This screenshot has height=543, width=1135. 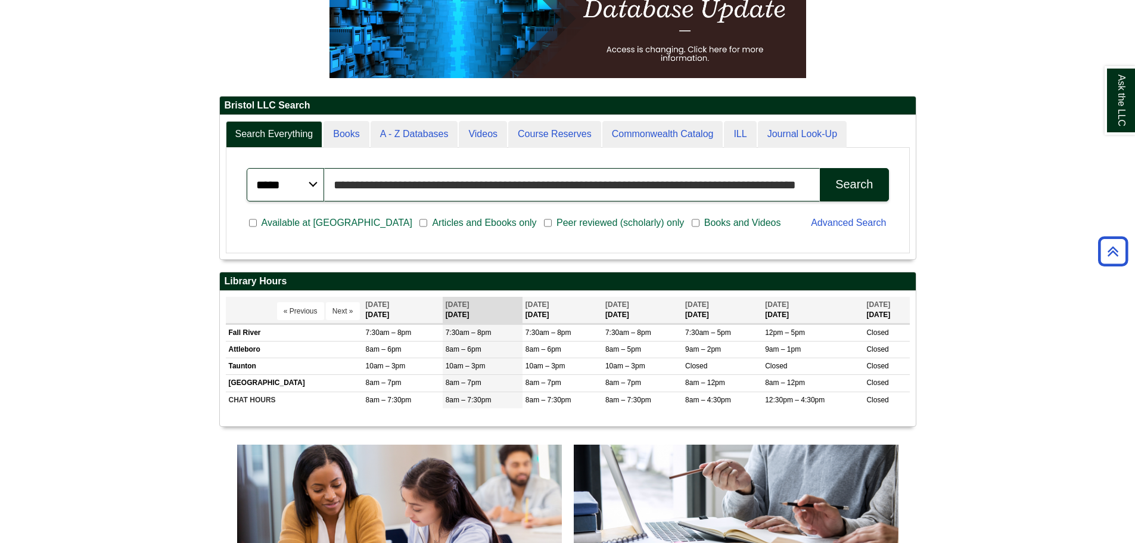 What do you see at coordinates (294, 350) in the screenshot?
I see `td: Attleboro` at bounding box center [294, 350].